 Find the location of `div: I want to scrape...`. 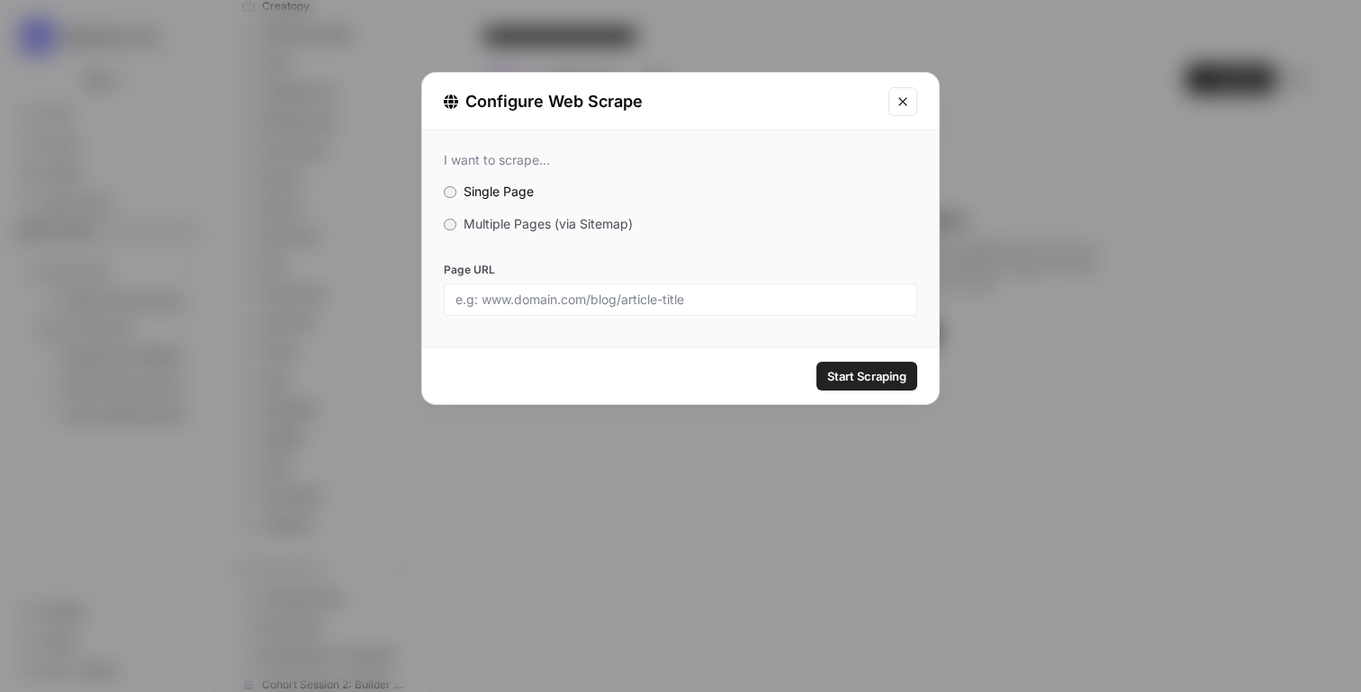

div: I want to scrape... is located at coordinates (680, 160).